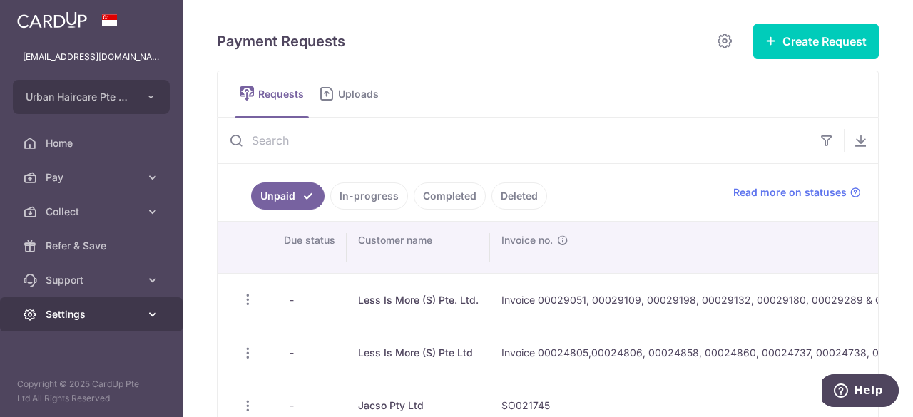 Image resolution: width=913 pixels, height=417 pixels. Describe the element at coordinates (91, 97) in the screenshot. I see `button: Urban Haircare Pte Ltd` at that location.